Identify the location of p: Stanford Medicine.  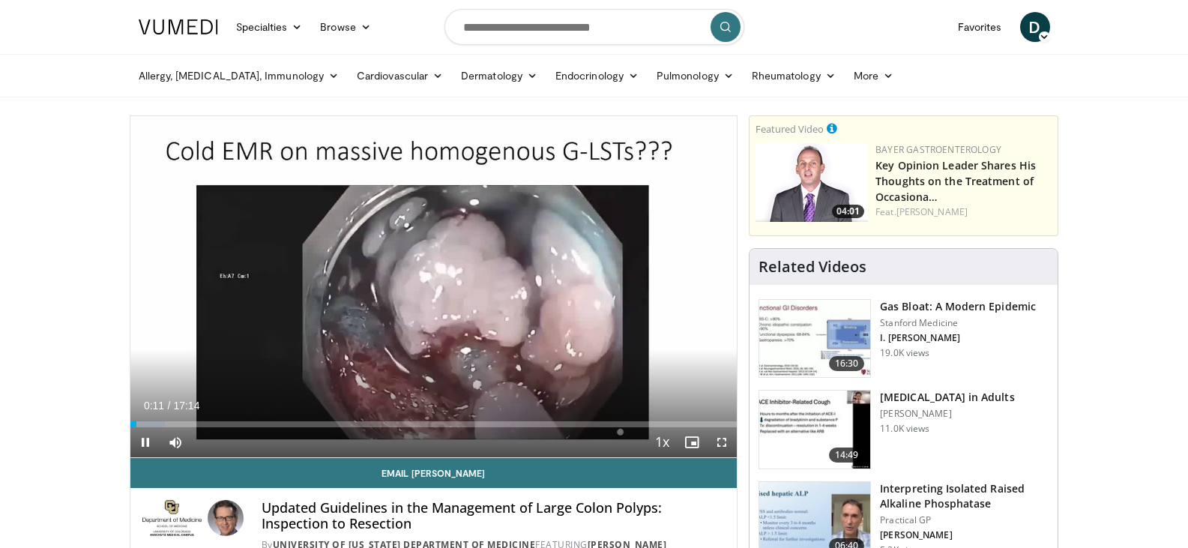
(958, 323).